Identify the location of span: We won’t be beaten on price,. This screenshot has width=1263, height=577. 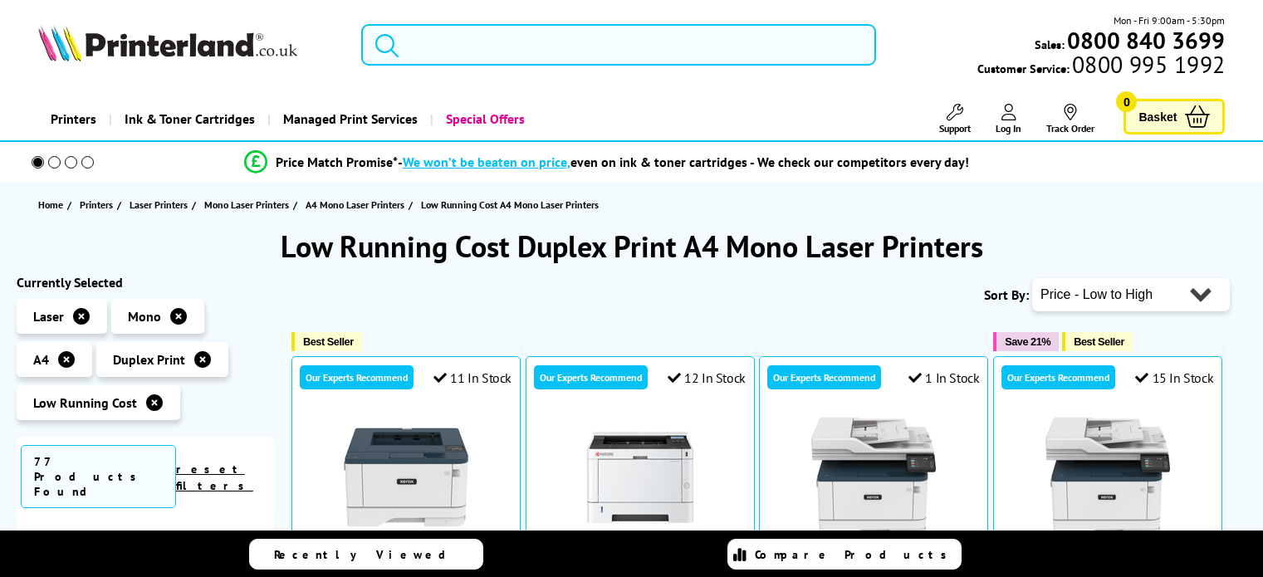
(487, 162).